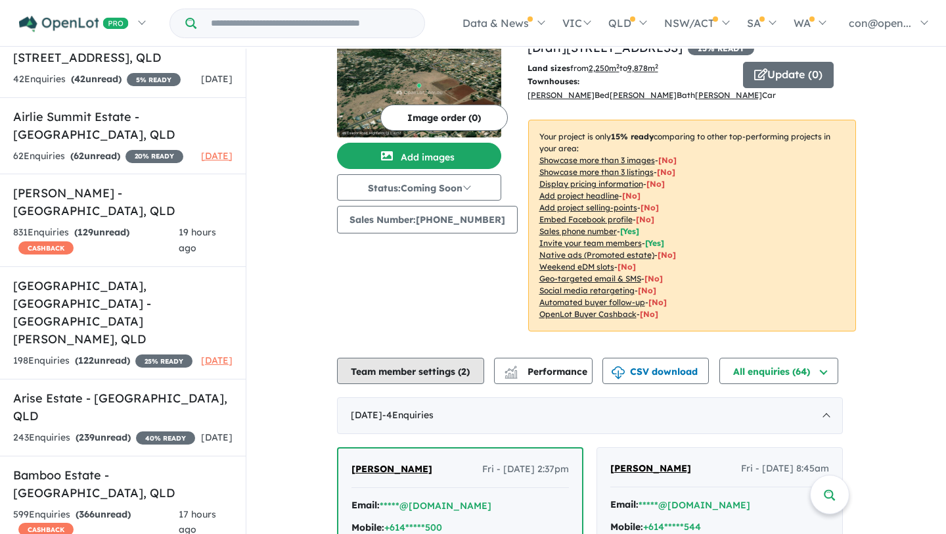 The width and height of the screenshot is (946, 534). I want to click on button: Image order (0), so click(444, 118).